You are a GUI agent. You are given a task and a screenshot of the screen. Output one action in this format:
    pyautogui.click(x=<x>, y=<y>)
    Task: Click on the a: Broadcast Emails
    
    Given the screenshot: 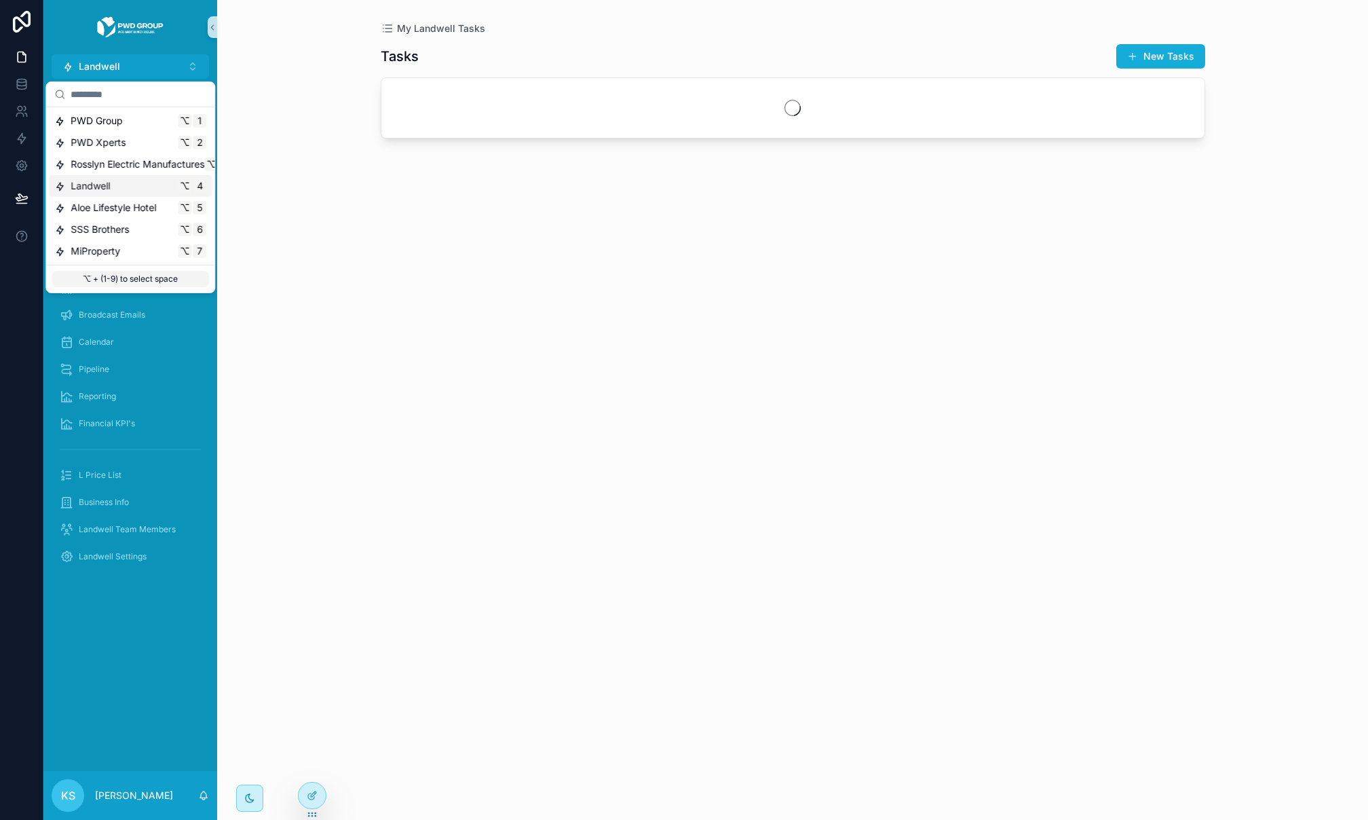 What is the action you would take?
    pyautogui.click(x=130, y=315)
    